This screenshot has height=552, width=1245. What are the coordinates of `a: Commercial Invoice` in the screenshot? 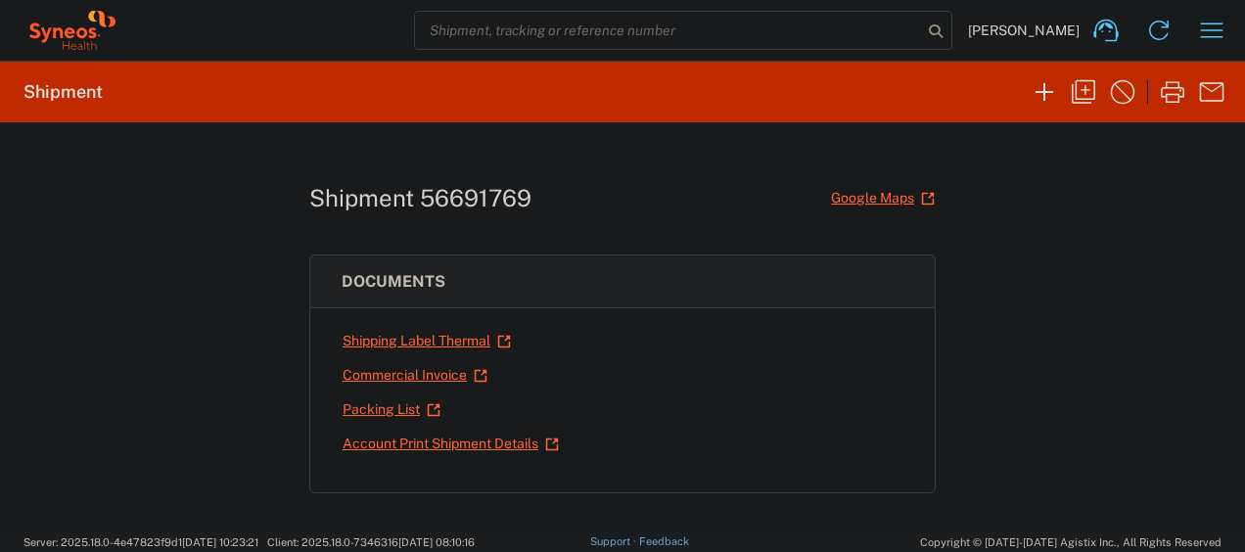 It's located at (415, 375).